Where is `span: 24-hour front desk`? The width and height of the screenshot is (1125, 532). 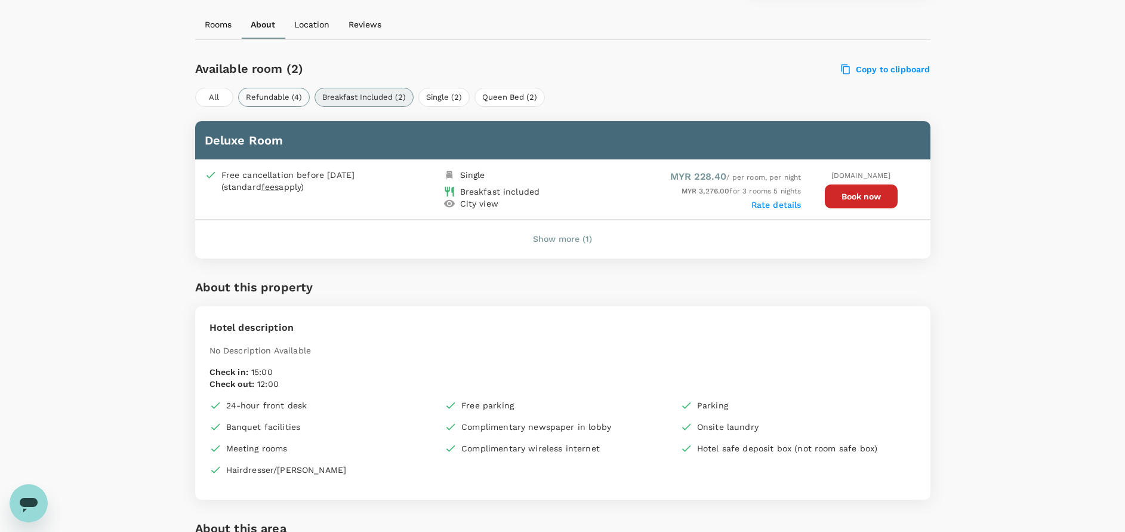
span: 24-hour front desk is located at coordinates (267, 405).